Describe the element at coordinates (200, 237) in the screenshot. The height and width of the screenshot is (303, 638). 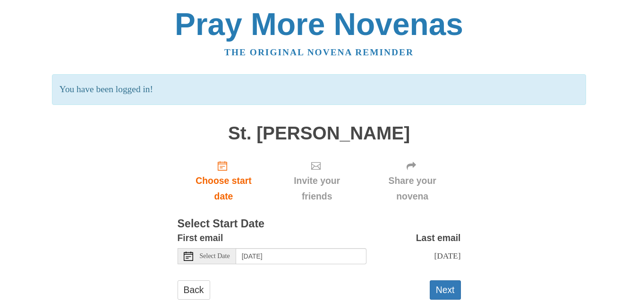
I see `label: First email` at that location.